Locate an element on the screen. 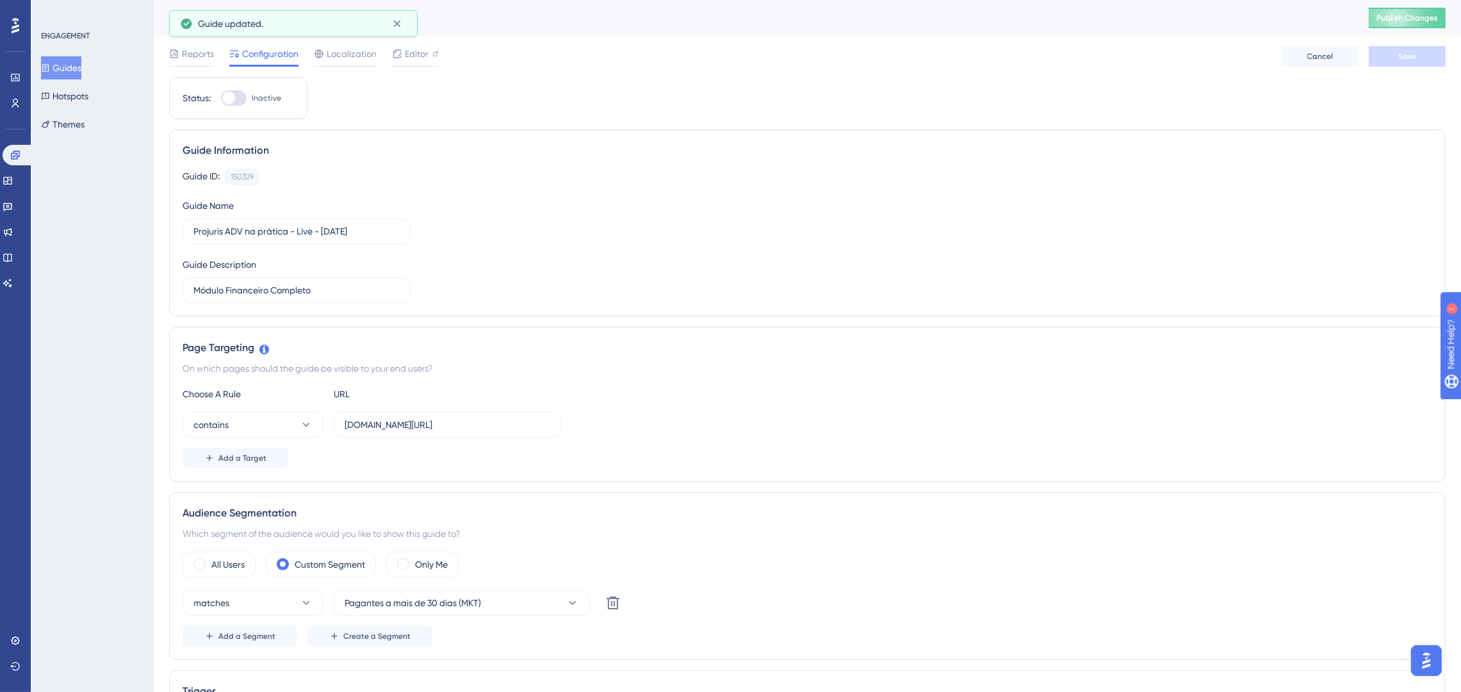  button: Open AI Assistant Launcher is located at coordinates (19, 19).